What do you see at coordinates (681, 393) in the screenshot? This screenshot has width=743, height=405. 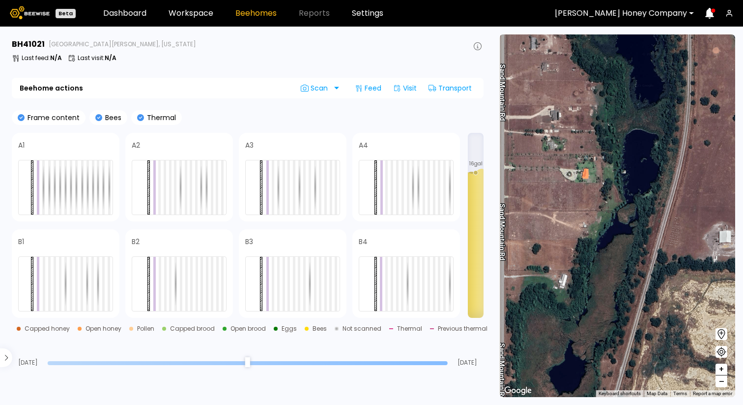 I see `a: Terms (opens in new tab)` at bounding box center [681, 393].